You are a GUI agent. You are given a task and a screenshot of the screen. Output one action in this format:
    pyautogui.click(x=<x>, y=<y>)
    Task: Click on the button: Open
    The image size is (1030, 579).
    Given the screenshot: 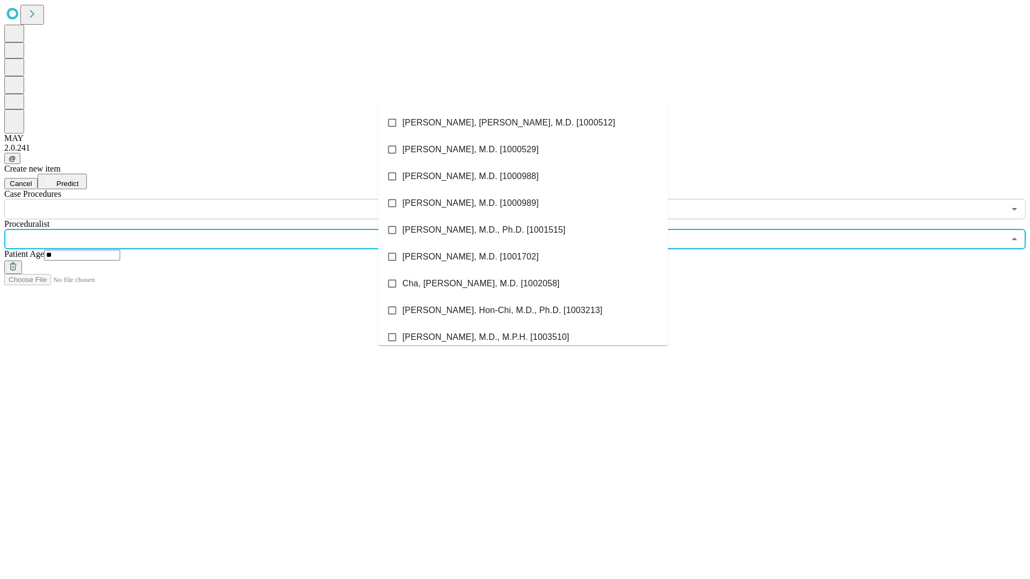 What is the action you would take?
    pyautogui.click(x=1014, y=209)
    